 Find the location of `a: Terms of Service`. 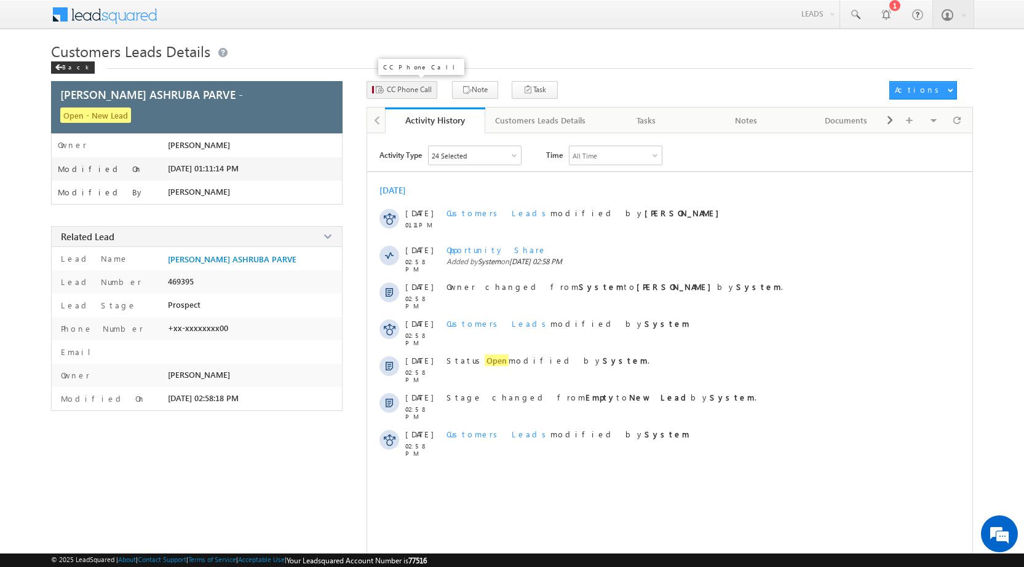

a: Terms of Service is located at coordinates (212, 559).